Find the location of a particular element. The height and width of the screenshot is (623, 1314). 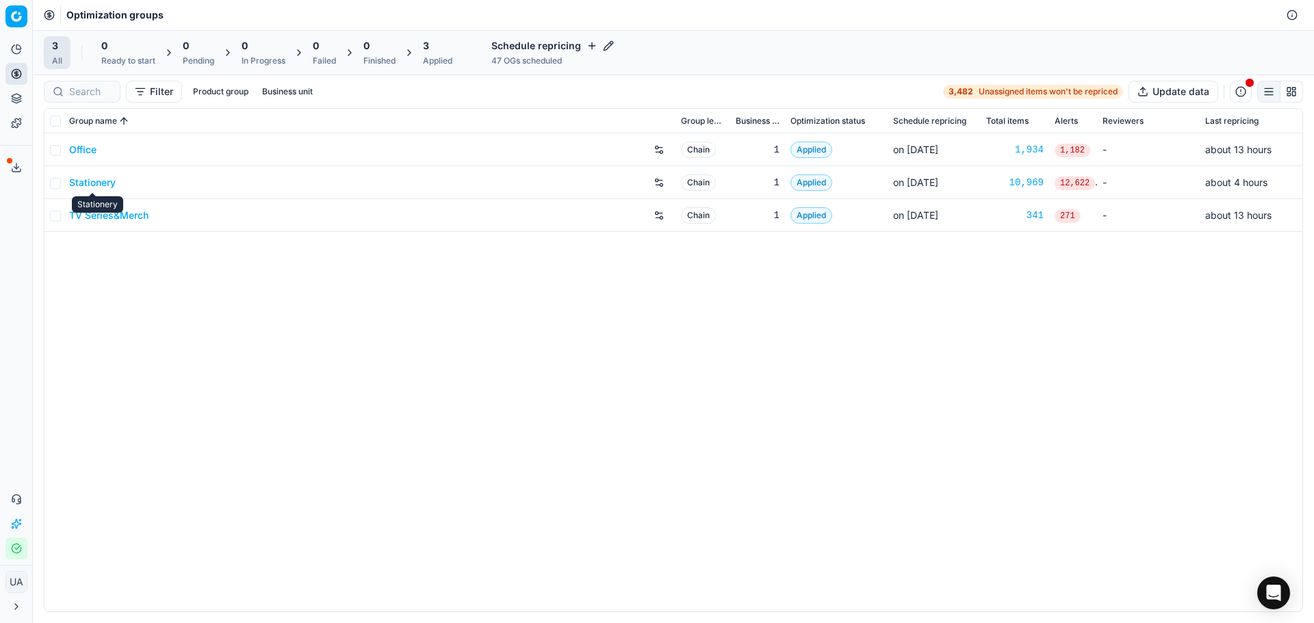

a: 1,934 is located at coordinates (1015, 150).